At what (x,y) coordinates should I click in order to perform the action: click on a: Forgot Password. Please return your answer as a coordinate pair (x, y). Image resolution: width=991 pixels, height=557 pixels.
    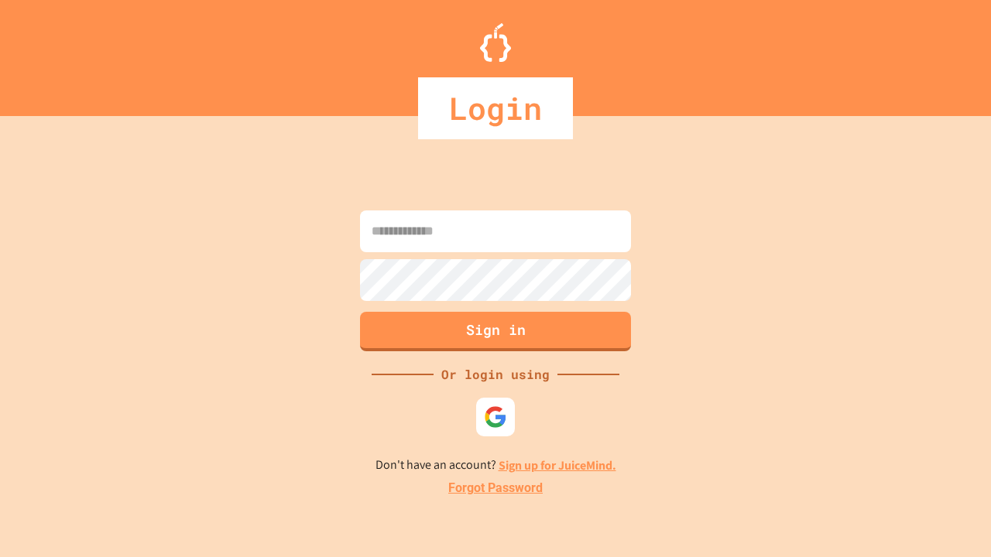
    Looking at the image, I should click on (495, 488).